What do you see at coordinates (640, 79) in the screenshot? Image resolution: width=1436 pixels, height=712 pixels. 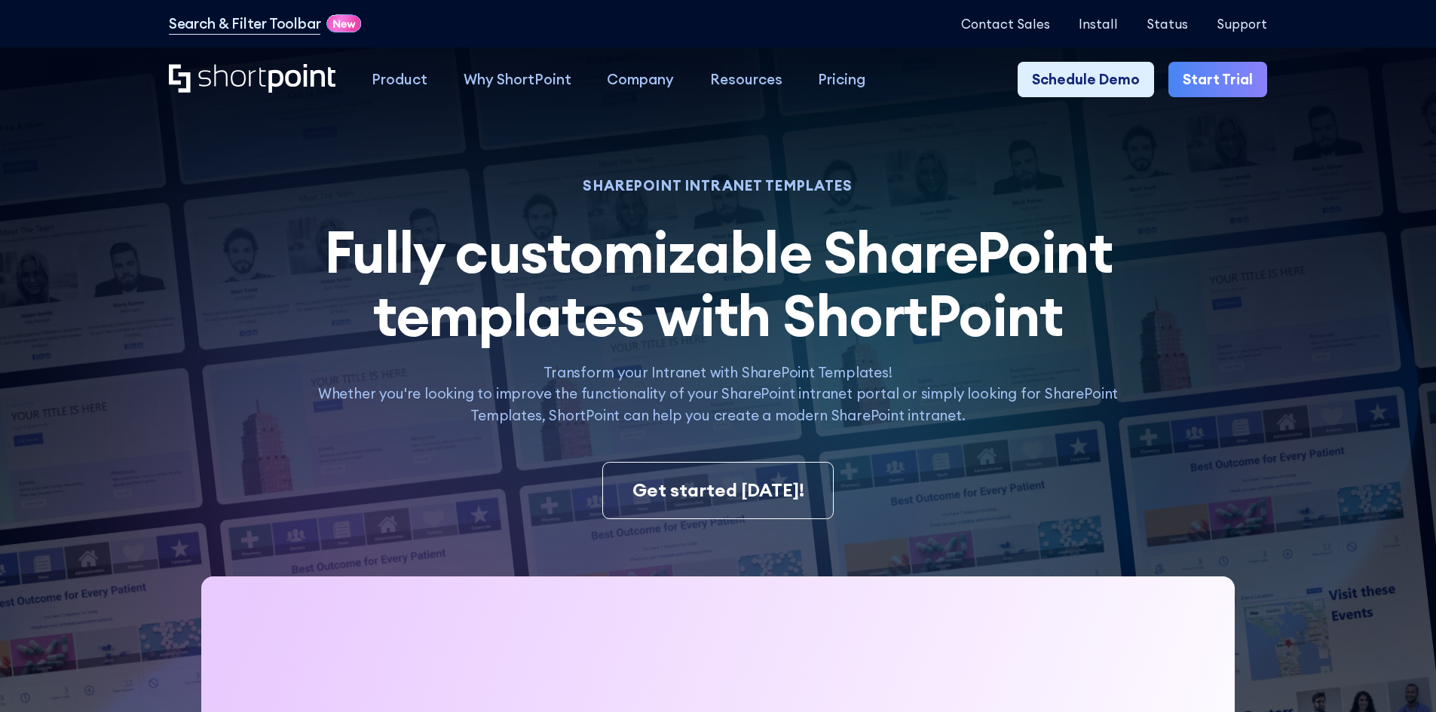 I see `div: Company` at bounding box center [640, 79].